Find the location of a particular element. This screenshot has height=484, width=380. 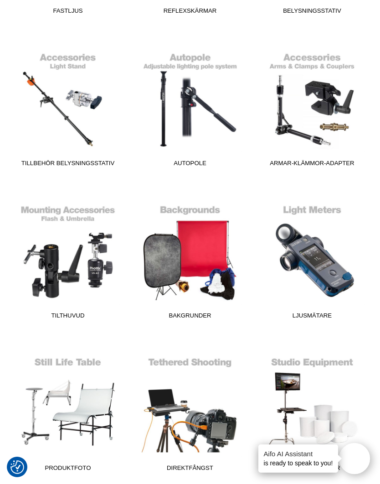

a: Direktfångst is located at coordinates (189, 414).